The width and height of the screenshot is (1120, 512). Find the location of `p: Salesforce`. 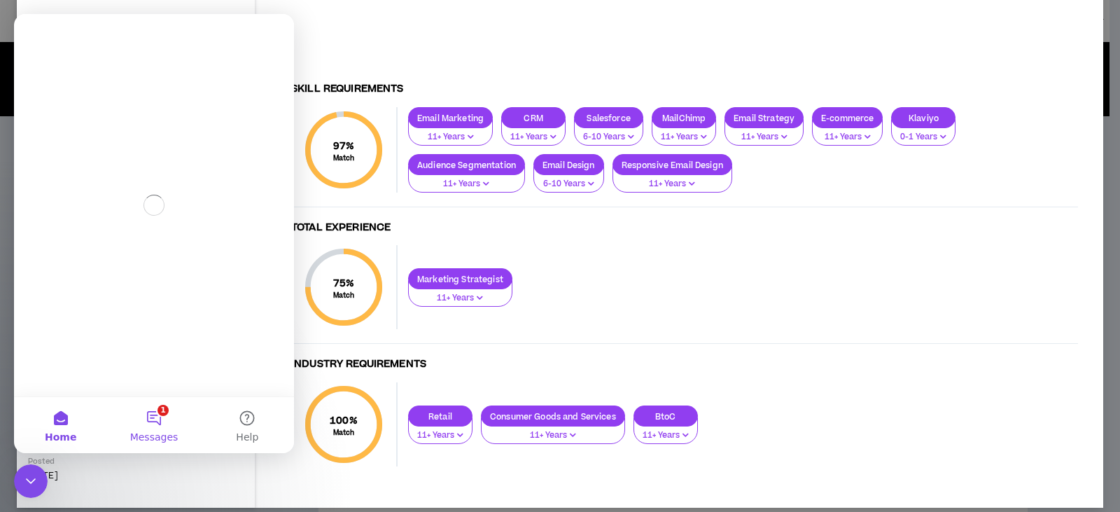

p: Salesforce is located at coordinates (608, 118).